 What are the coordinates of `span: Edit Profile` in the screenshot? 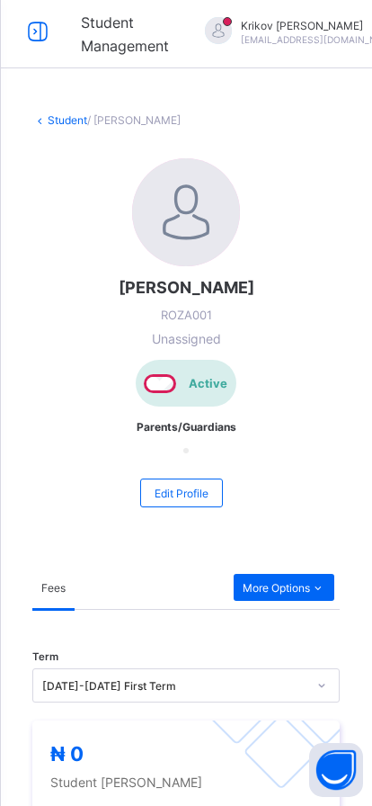 It's located at (182, 493).